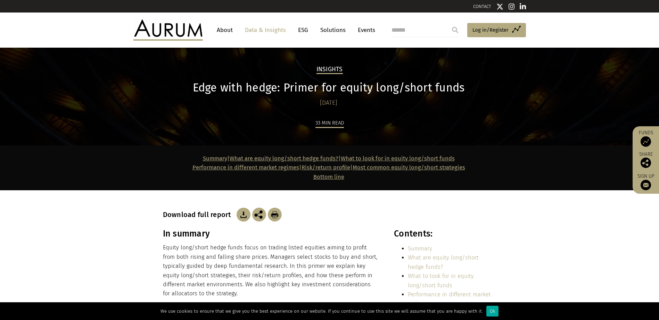 This screenshot has width=659, height=320. What do you see at coordinates (500, 7) in the screenshot?
I see `img: Twitter icon` at bounding box center [500, 7].